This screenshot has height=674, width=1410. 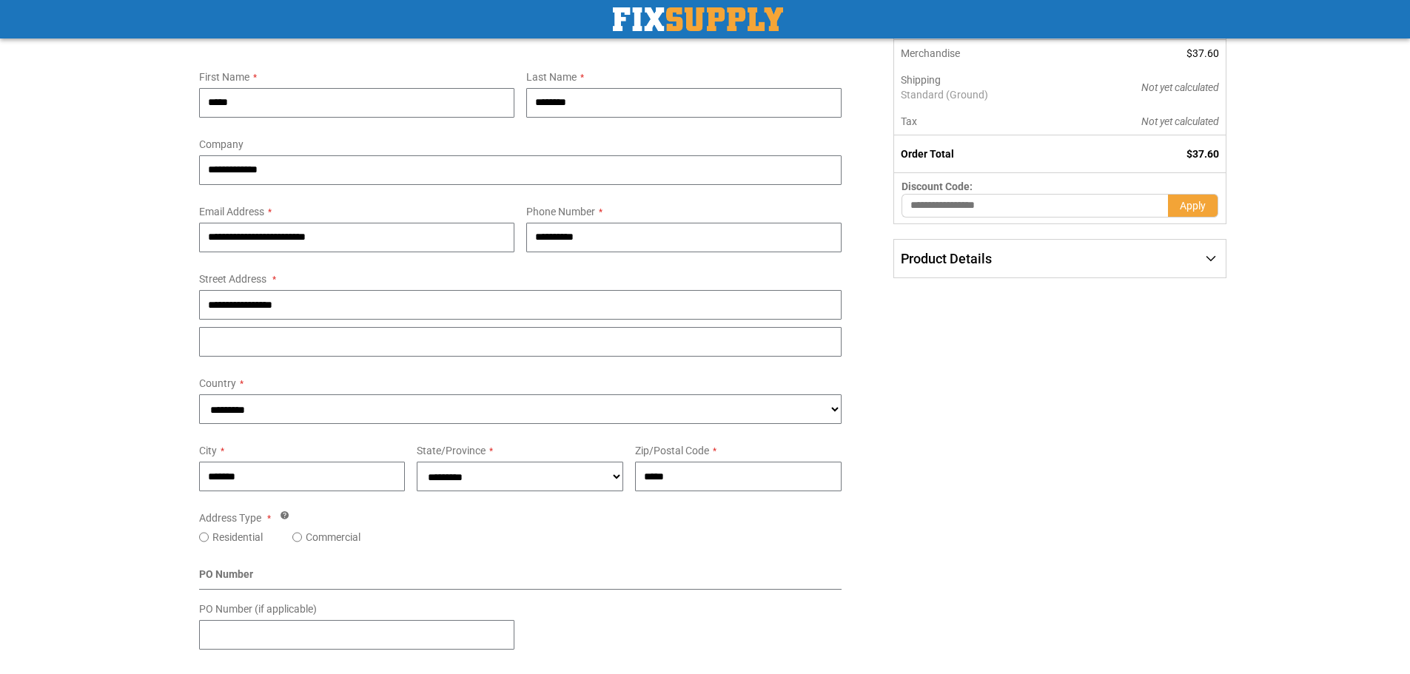 I want to click on th: Merchandise, so click(x=981, y=53).